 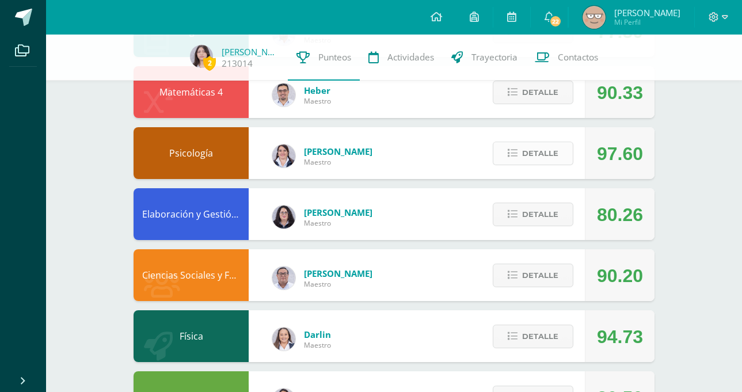 I want to click on a: Contactos, so click(x=567, y=58).